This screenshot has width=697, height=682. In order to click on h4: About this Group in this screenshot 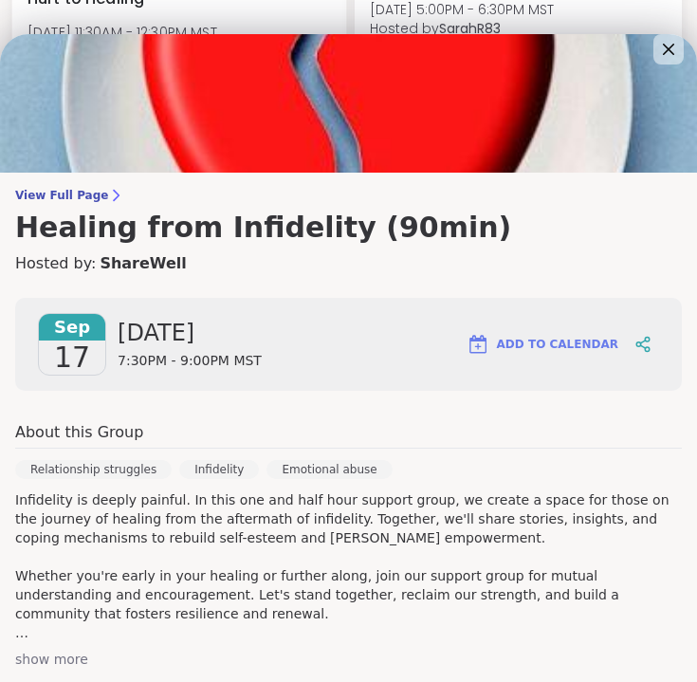, I will do `click(79, 432)`.